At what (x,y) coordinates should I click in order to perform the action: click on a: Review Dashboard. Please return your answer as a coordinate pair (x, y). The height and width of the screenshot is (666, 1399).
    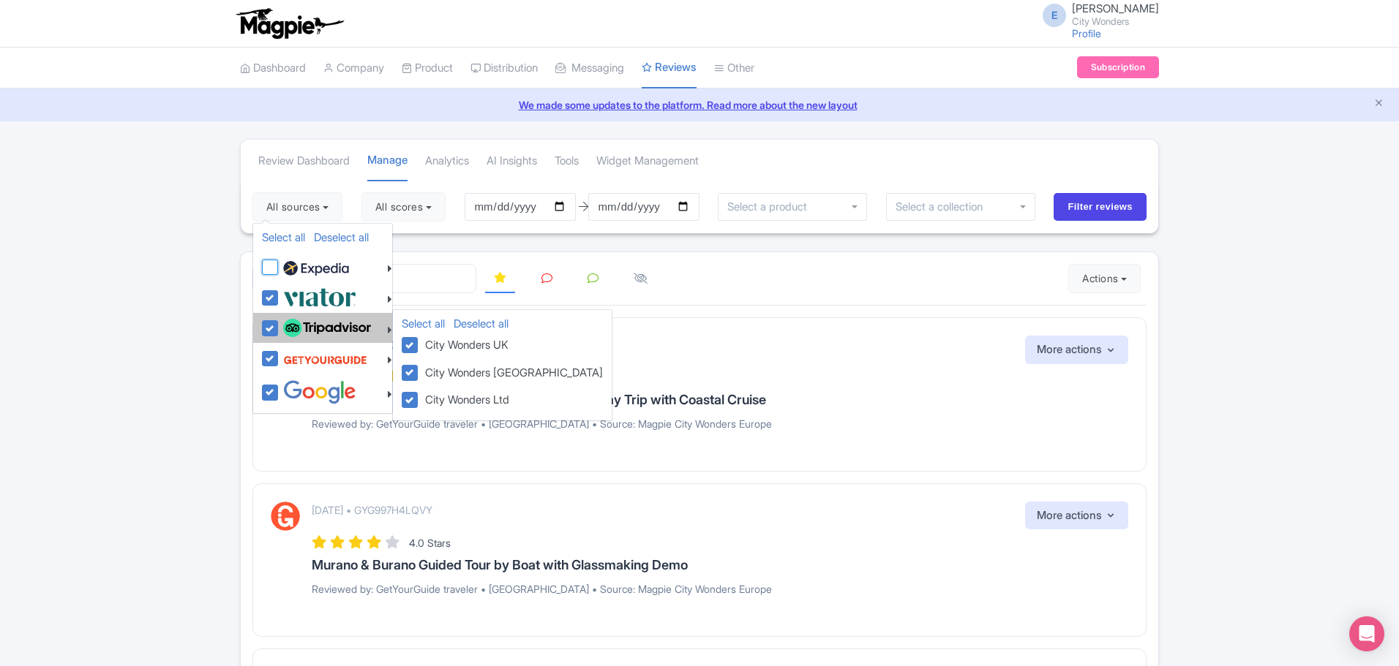
    Looking at the image, I should click on (304, 161).